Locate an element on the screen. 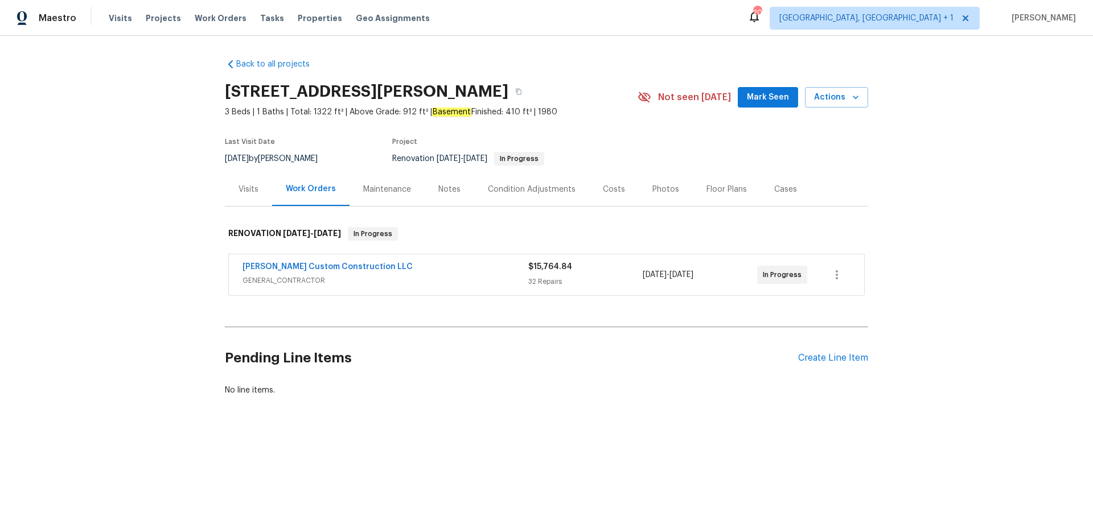  h6: RENOVATION is located at coordinates (285, 234).